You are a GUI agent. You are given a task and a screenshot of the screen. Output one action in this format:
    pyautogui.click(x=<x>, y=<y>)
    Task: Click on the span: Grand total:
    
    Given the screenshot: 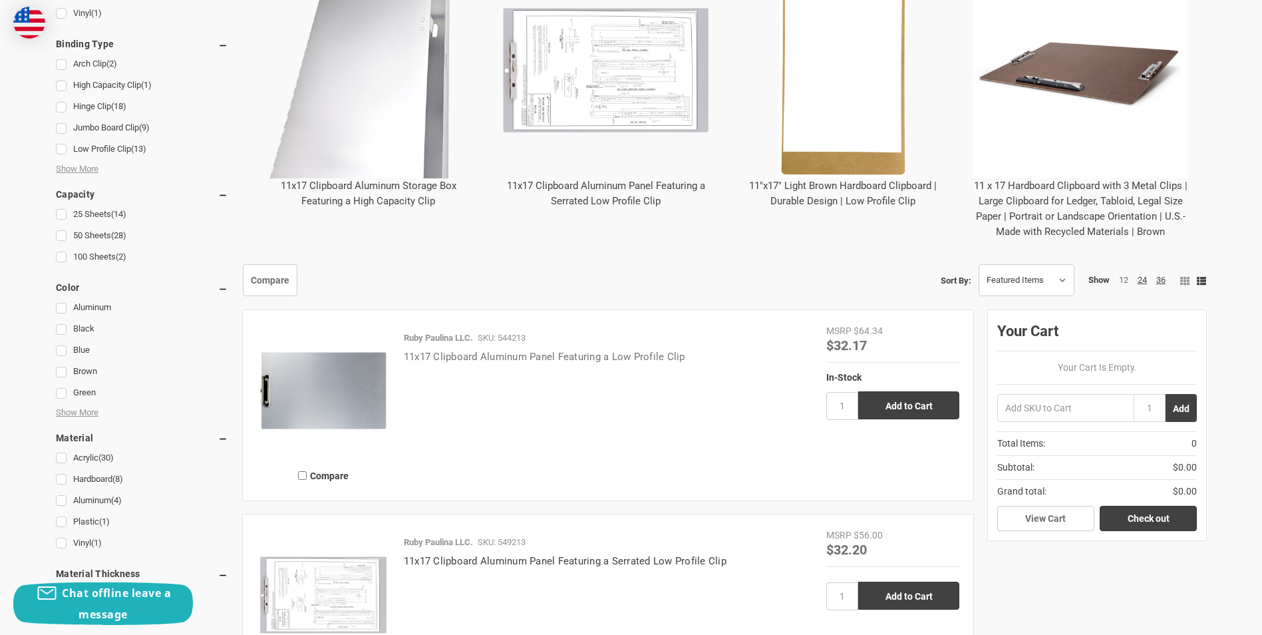 What is the action you would take?
    pyautogui.click(x=1022, y=491)
    